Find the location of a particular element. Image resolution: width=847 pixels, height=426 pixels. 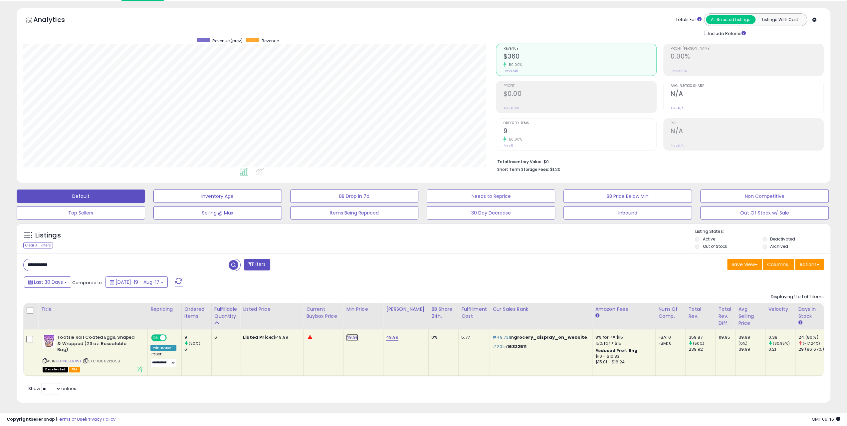

small: Prev: $0.00 is located at coordinates (511, 108).